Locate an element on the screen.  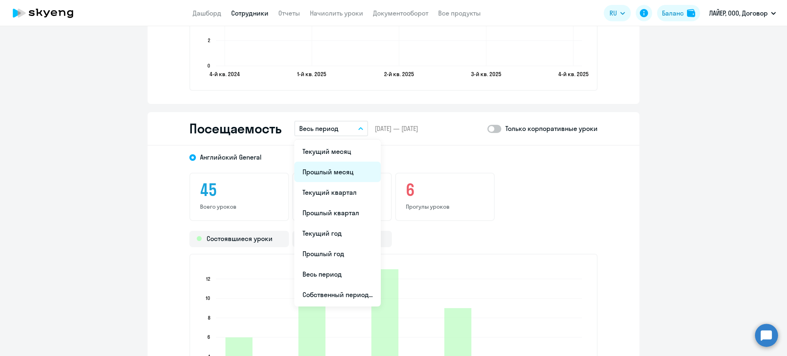
p: Только корпоративные уроки is located at coordinates (551, 129).